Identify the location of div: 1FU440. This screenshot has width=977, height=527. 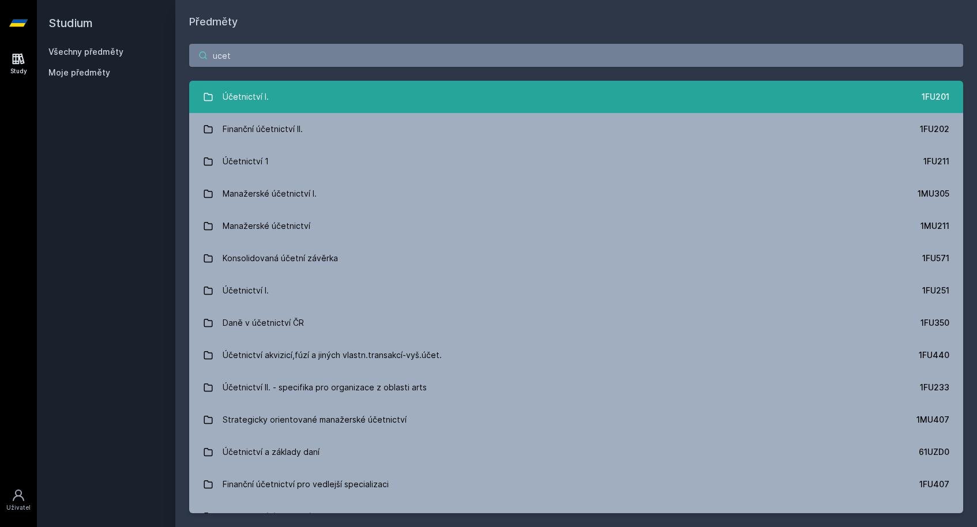
(933, 355).